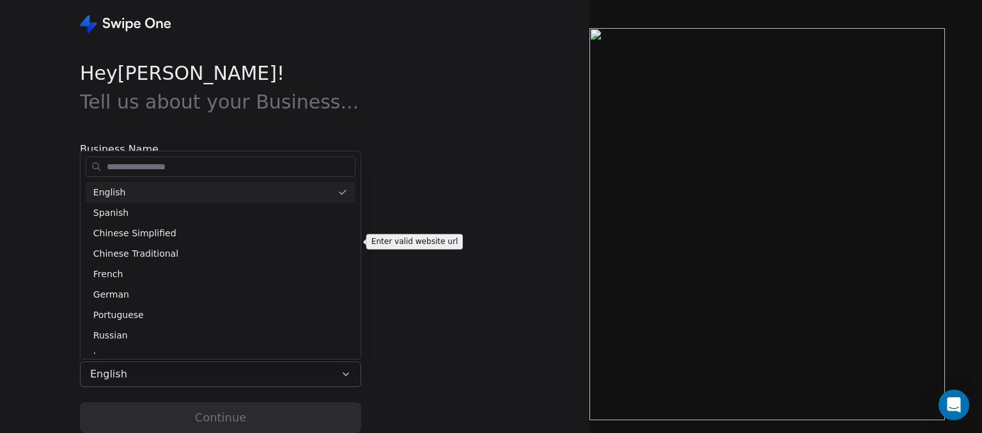  I want to click on span: Chinese Simplified, so click(135, 233).